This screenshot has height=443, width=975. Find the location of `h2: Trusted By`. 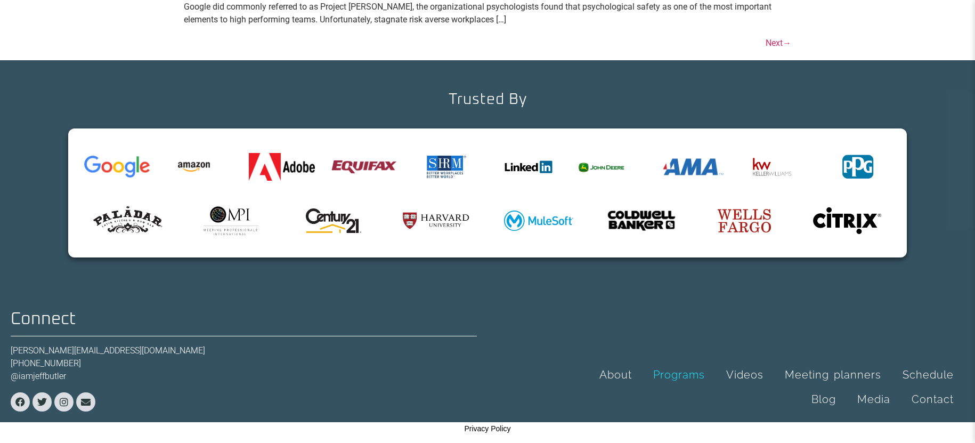

h2: Trusted By is located at coordinates (488, 100).